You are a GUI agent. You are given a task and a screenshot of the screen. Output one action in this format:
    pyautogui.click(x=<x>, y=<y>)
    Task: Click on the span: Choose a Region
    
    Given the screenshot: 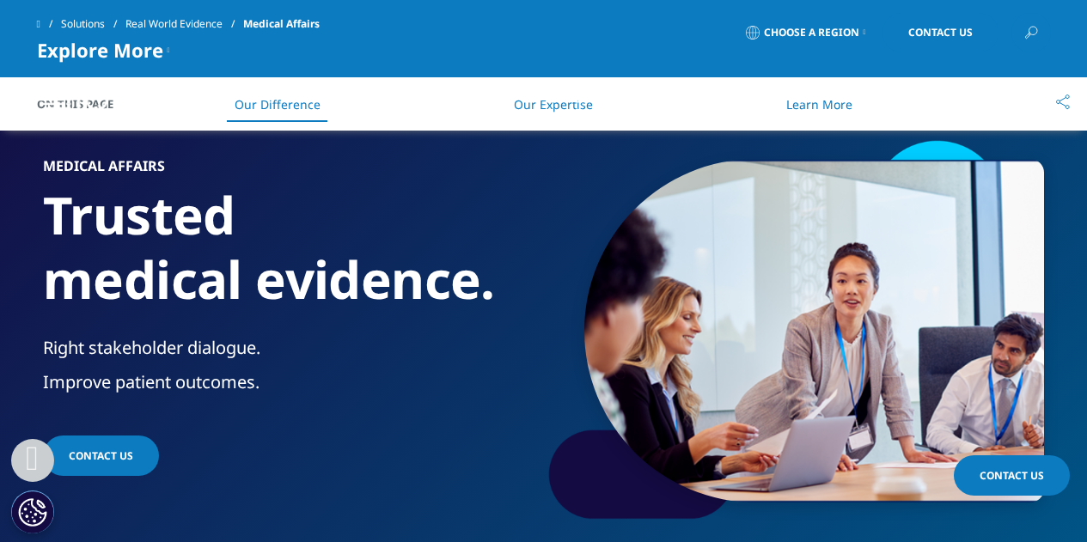 What is the action you would take?
    pyautogui.click(x=811, y=33)
    